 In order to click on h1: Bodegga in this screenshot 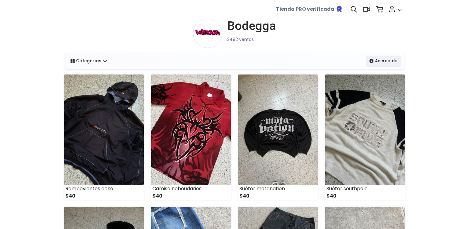, I will do `click(252, 26)`.